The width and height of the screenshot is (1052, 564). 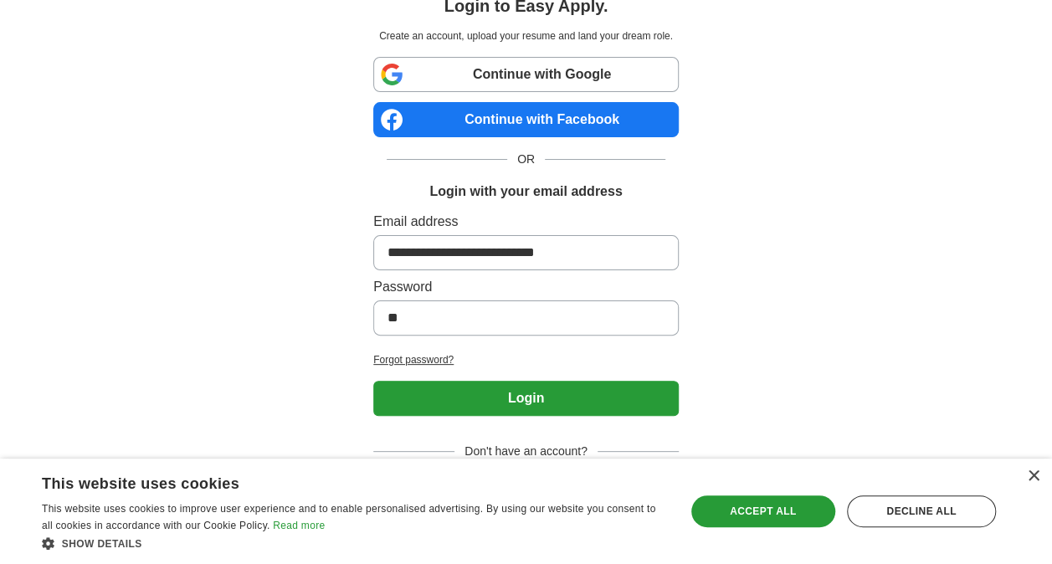 What do you see at coordinates (526, 398) in the screenshot?
I see `button: Login` at bounding box center [526, 398].